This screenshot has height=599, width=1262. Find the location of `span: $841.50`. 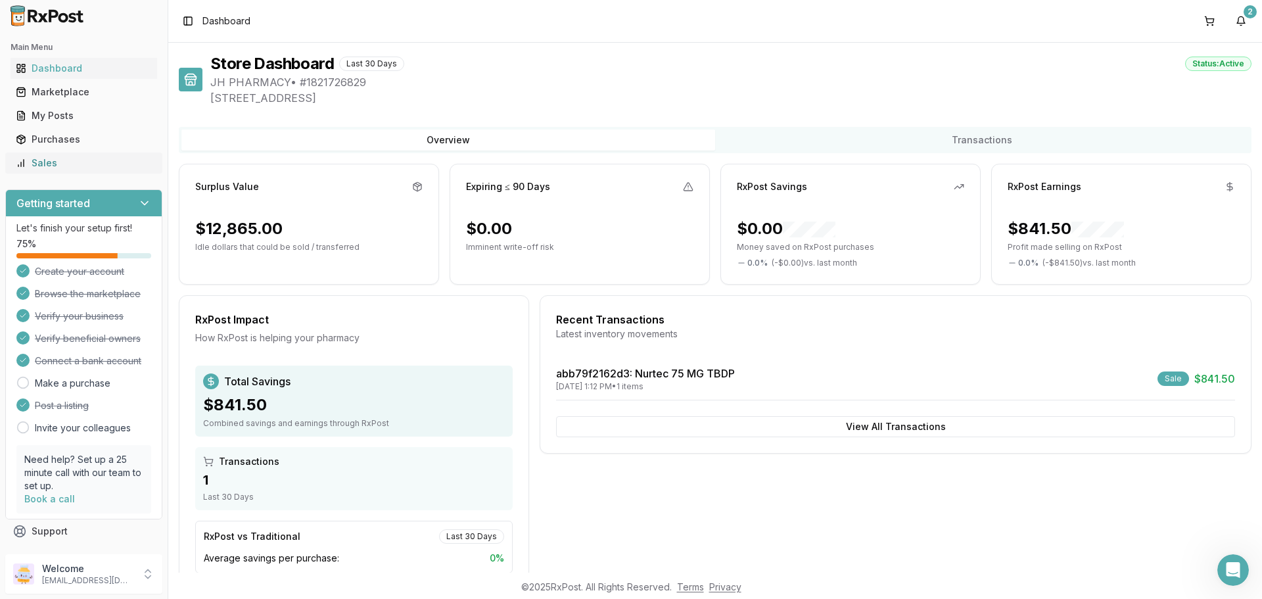

span: $841.50 is located at coordinates (1215, 379).